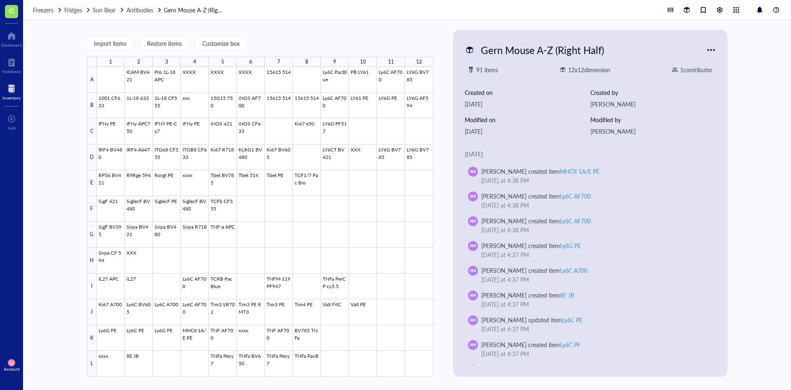 This screenshot has height=390, width=791. What do you see at coordinates (251, 62) in the screenshot?
I see `div: 6` at bounding box center [251, 62].